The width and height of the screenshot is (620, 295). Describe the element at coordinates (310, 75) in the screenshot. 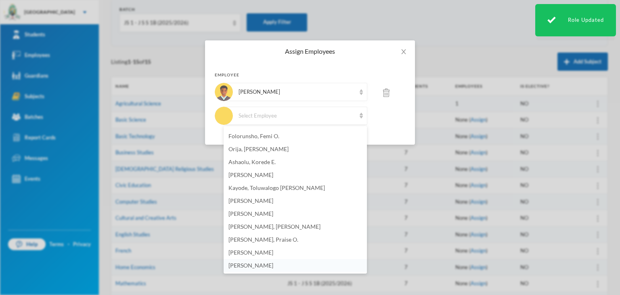

I see `div: Employee` at that location.